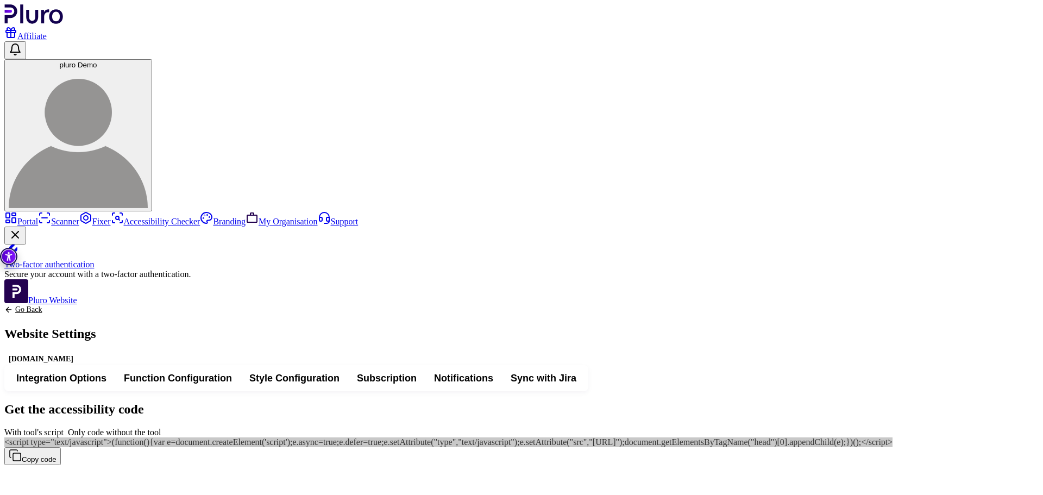  What do you see at coordinates (522, 409) in the screenshot?
I see `h2: Get the accessibility code` at bounding box center [522, 409].